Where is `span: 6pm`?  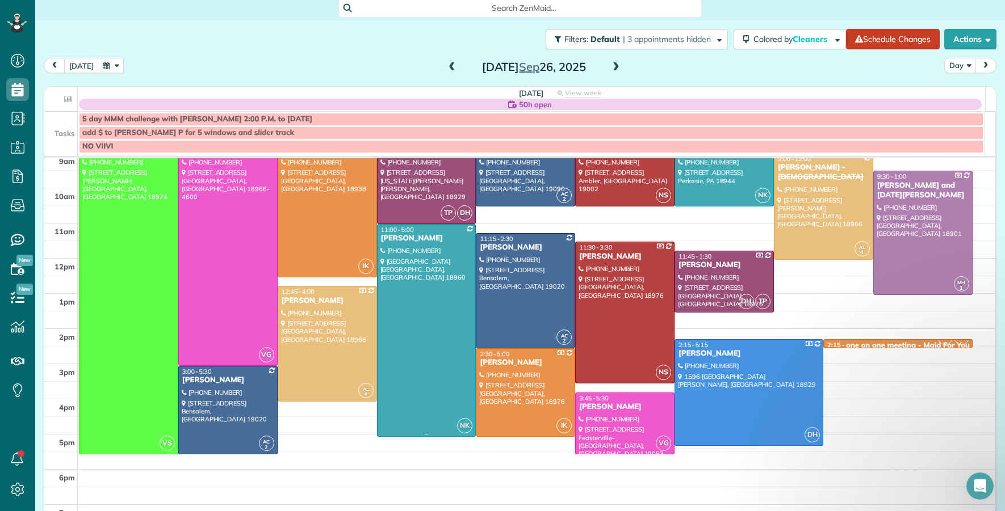
span: 6pm is located at coordinates (67, 478).